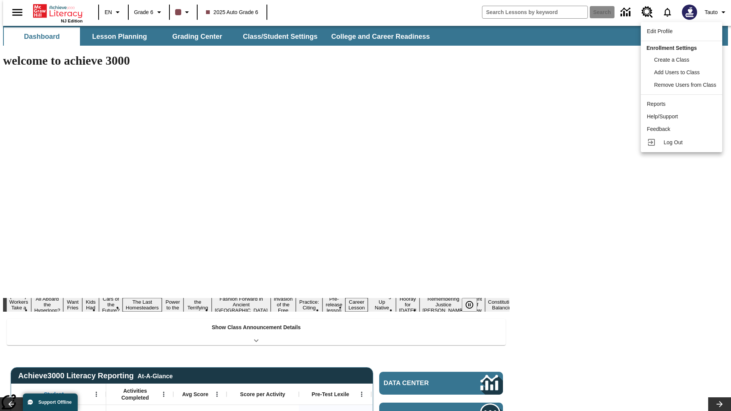 This screenshot has height=411, width=731. I want to click on span: Add Users to Class, so click(677, 72).